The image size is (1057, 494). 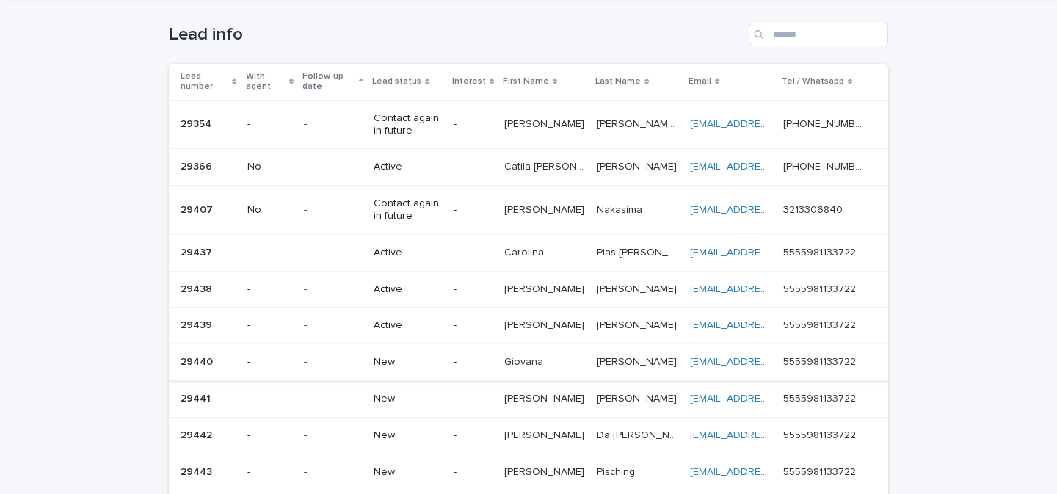 What do you see at coordinates (525, 81) in the screenshot?
I see `p: First Name` at bounding box center [525, 81].